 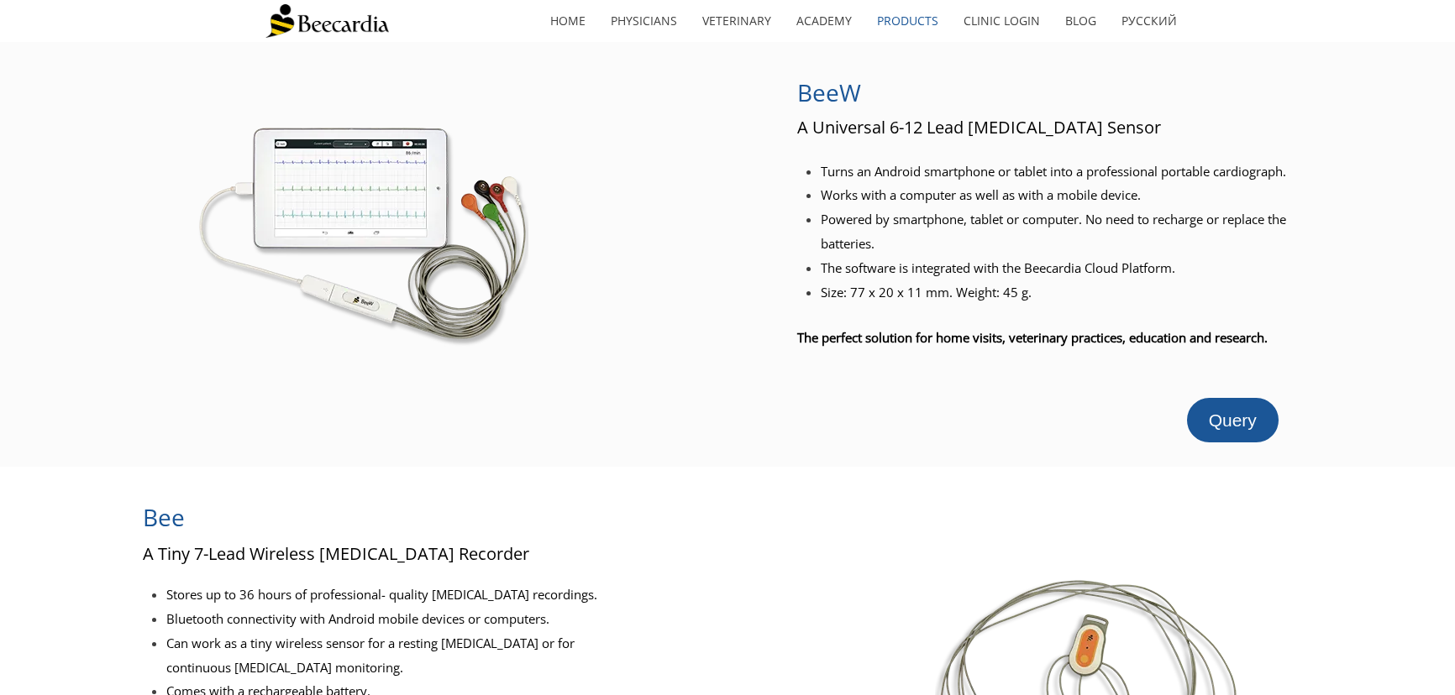 I want to click on span: The software is integrated with the Beecardia Cloud Platform., so click(x=998, y=268).